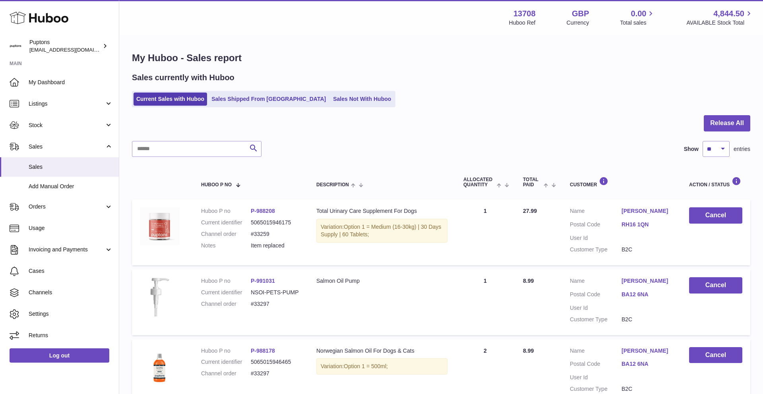 Image resolution: width=763 pixels, height=394 pixels. I want to click on strong: GBP, so click(580, 14).